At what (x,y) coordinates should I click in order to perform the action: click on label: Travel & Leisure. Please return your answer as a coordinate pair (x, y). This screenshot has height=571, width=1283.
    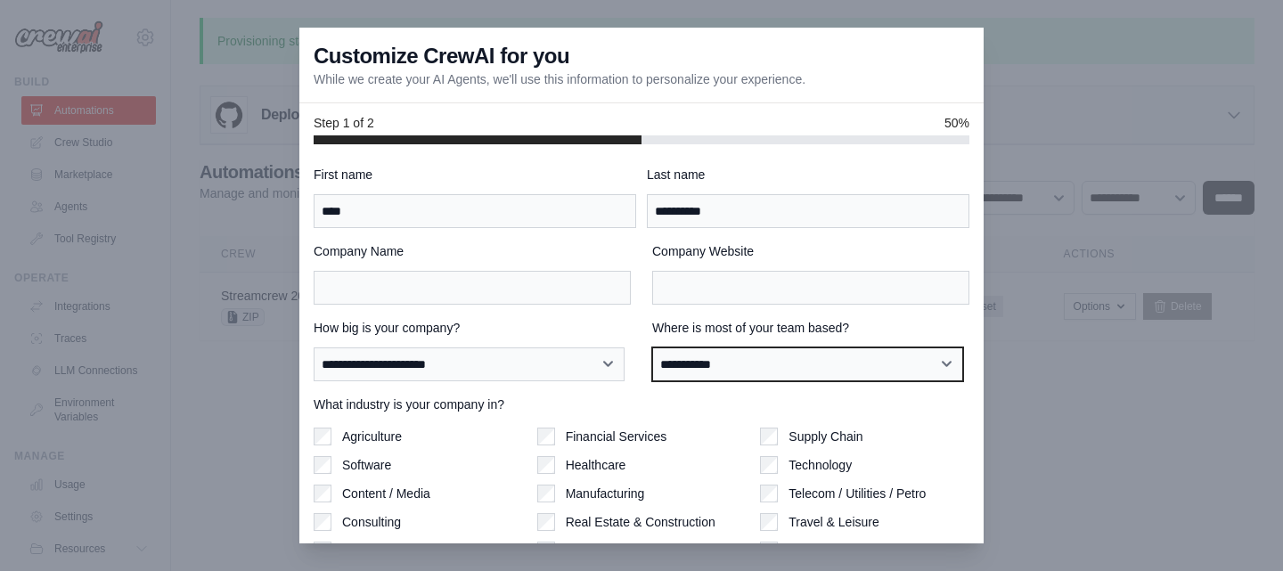
    Looking at the image, I should click on (833, 522).